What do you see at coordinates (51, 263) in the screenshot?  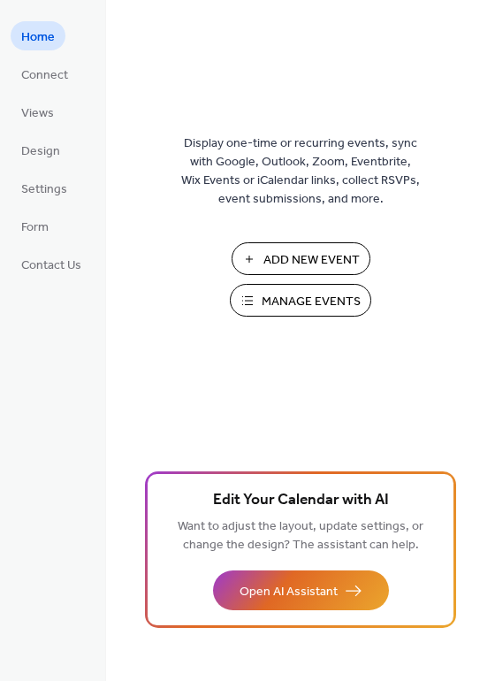 I see `a: Contact Us` at bounding box center [51, 263].